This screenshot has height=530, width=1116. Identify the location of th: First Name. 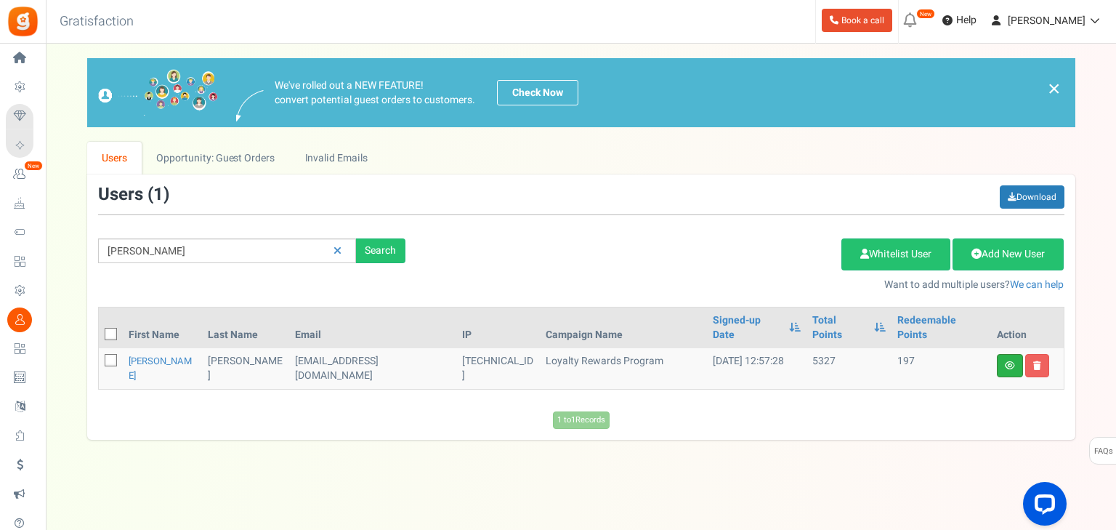
(163, 328).